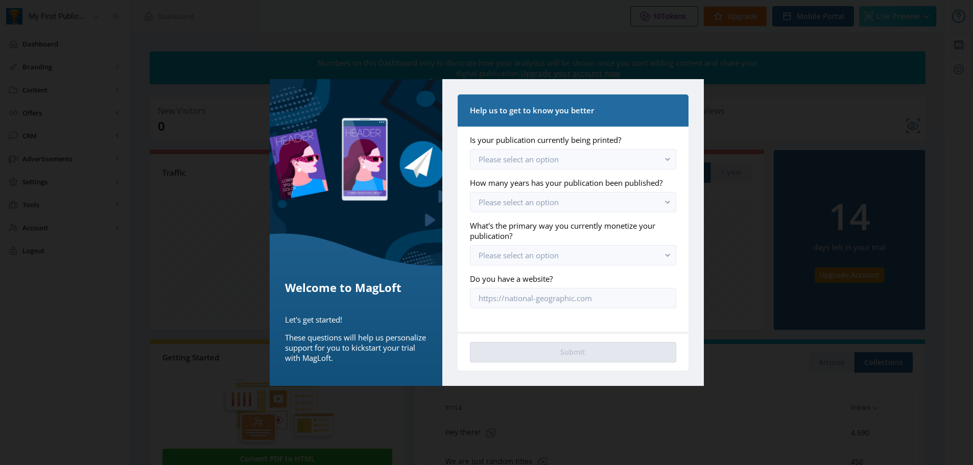 The image size is (973, 465). I want to click on label: Is your publication currently being printed?, so click(568, 140).